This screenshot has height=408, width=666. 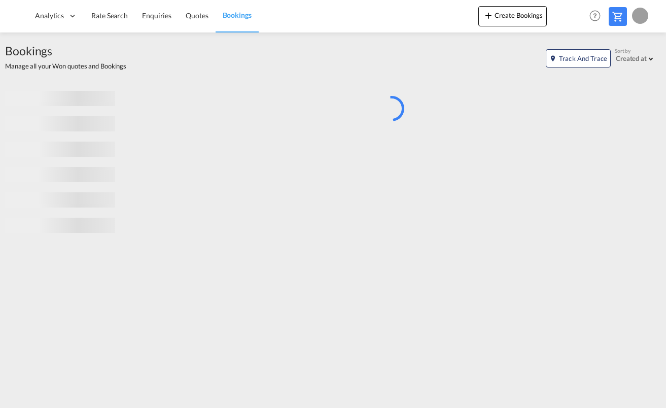 What do you see at coordinates (49, 16) in the screenshot?
I see `span: Analytics` at bounding box center [49, 16].